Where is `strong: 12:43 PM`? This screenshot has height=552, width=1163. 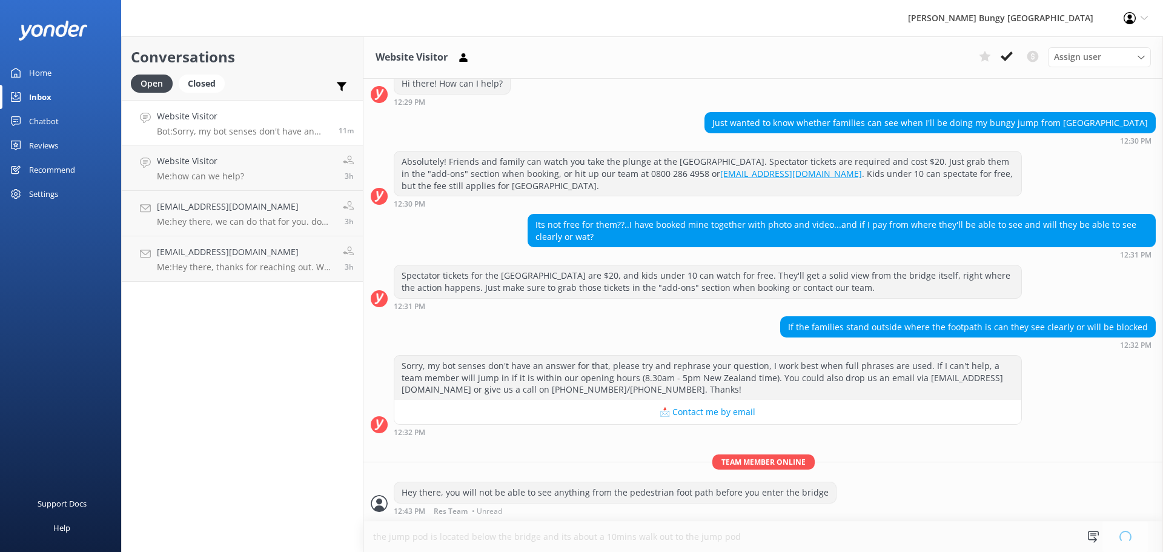 strong: 12:43 PM is located at coordinates (410, 511).